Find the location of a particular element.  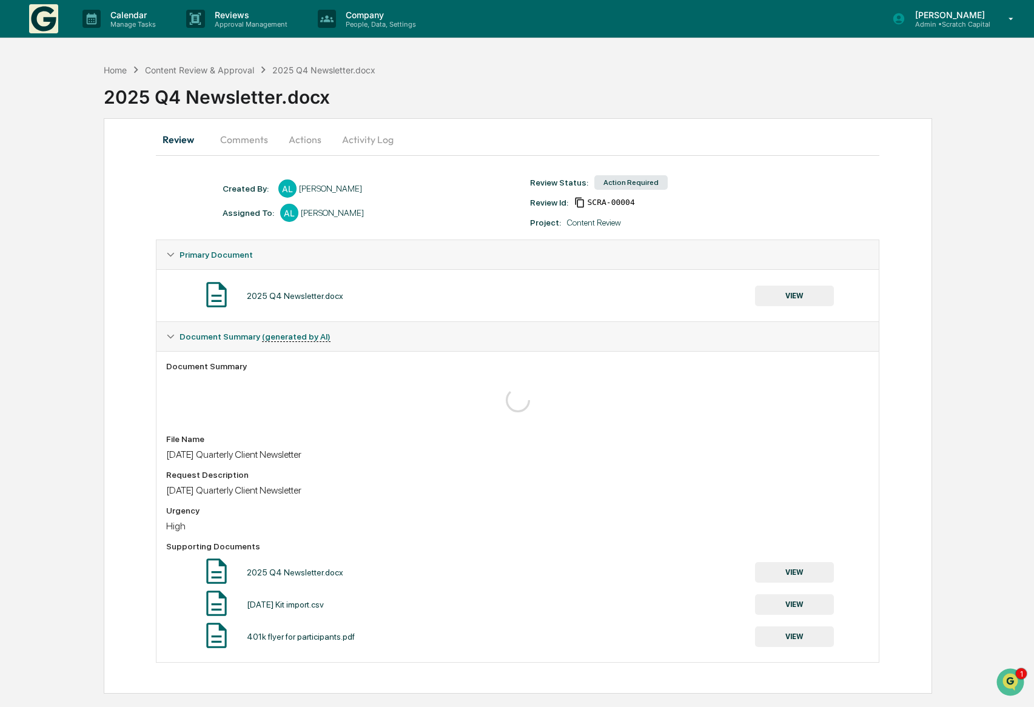

div: High is located at coordinates (518, 526).